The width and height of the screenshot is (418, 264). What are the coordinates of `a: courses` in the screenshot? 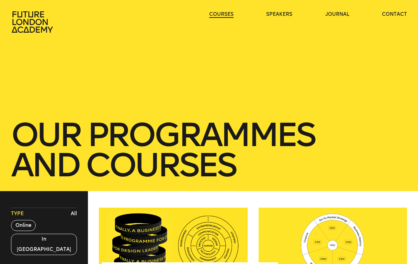 It's located at (221, 14).